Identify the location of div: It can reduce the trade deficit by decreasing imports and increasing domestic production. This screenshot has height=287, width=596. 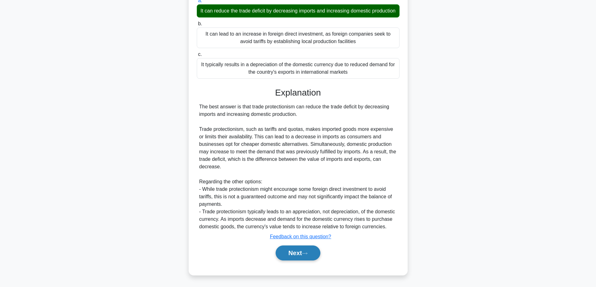
(298, 11).